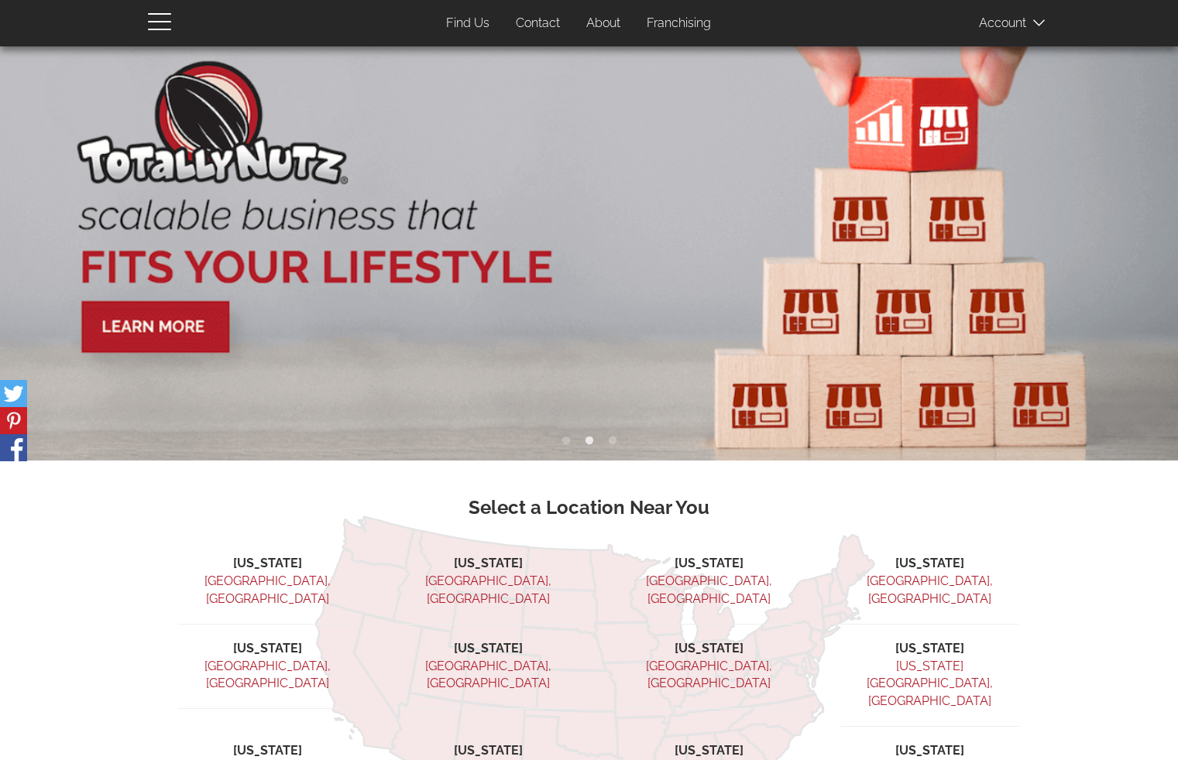 Image resolution: width=1178 pixels, height=760 pixels. What do you see at coordinates (589, 508) in the screenshot?
I see `h3: Select a Location Near You` at bounding box center [589, 508].